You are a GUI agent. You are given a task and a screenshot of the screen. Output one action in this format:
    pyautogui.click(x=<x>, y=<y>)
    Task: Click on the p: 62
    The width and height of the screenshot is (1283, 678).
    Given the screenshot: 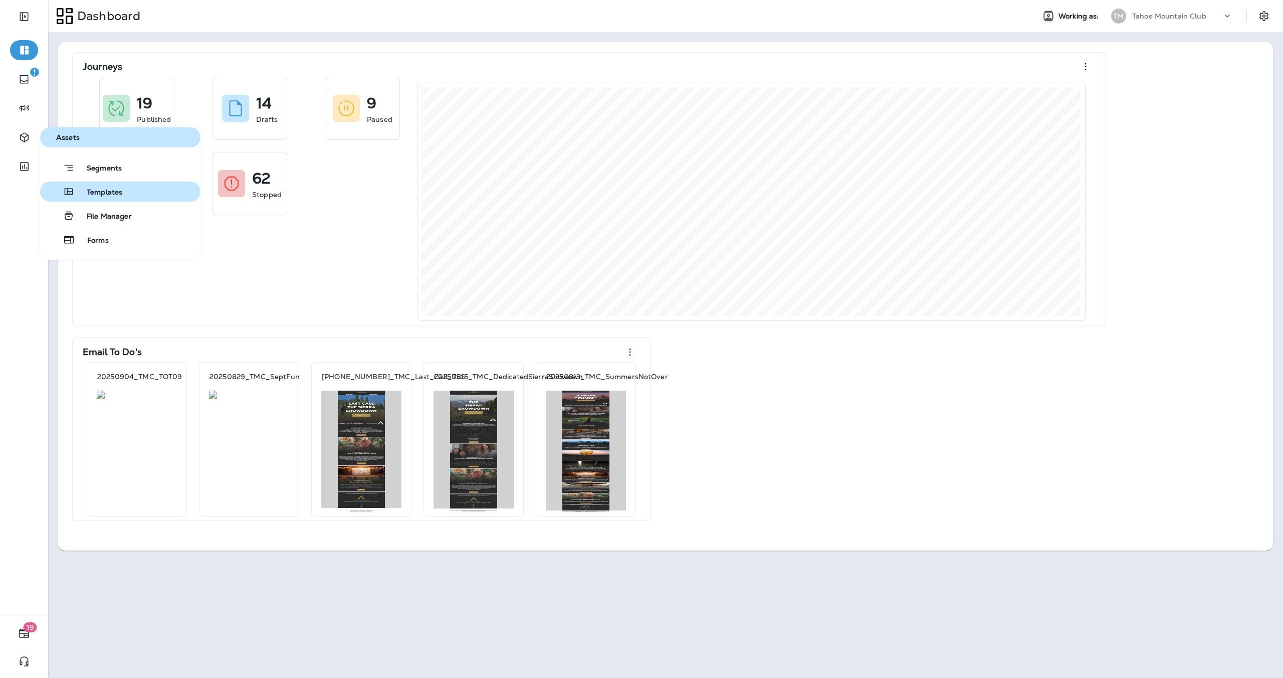 What is the action you would take?
    pyautogui.click(x=261, y=178)
    